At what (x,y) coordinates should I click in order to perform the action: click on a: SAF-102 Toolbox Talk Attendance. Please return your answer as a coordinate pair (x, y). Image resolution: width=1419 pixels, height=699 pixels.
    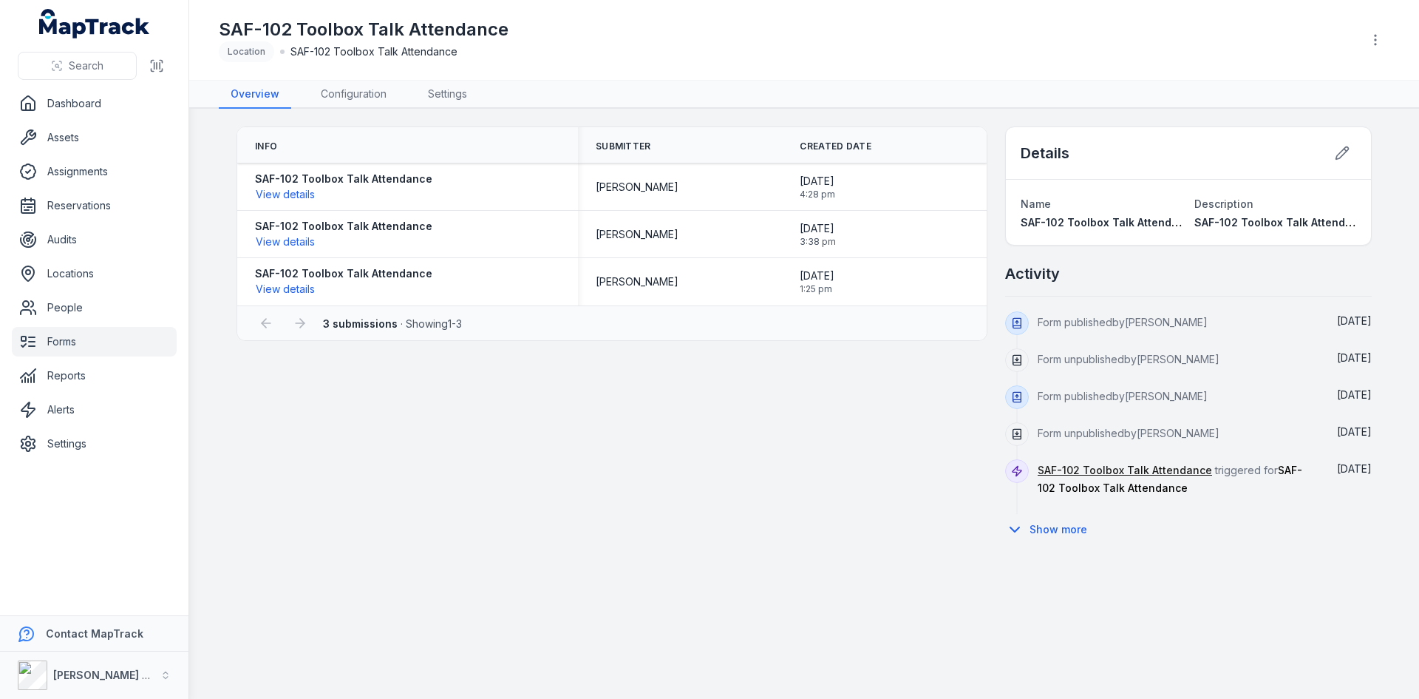
    Looking at the image, I should click on (1125, 470).